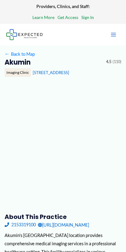  What do you see at coordinates (63, 6) in the screenshot?
I see `strong: Providers, Clinics, and Staff:` at bounding box center [63, 6].